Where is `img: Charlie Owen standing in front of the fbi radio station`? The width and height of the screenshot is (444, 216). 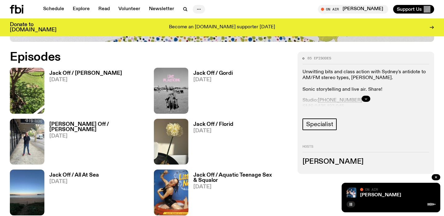
img: Charlie Owen standing in front of the fbi radio station is located at coordinates (27, 142).